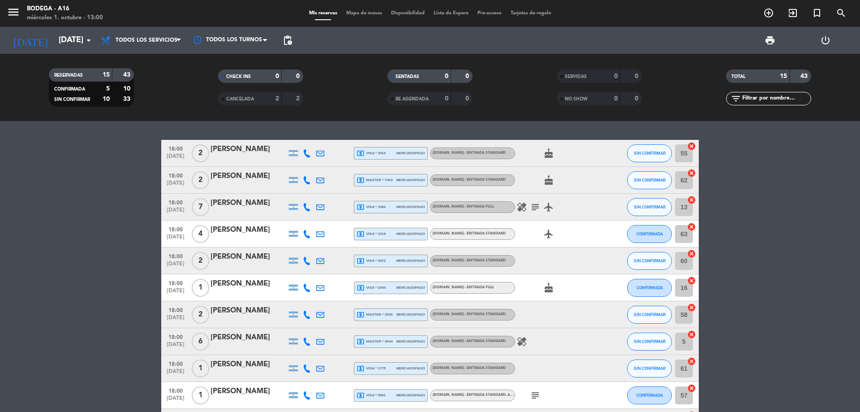 The height and width of the screenshot is (412, 860). I want to click on span: Tarjetas de regalo, so click(531, 13).